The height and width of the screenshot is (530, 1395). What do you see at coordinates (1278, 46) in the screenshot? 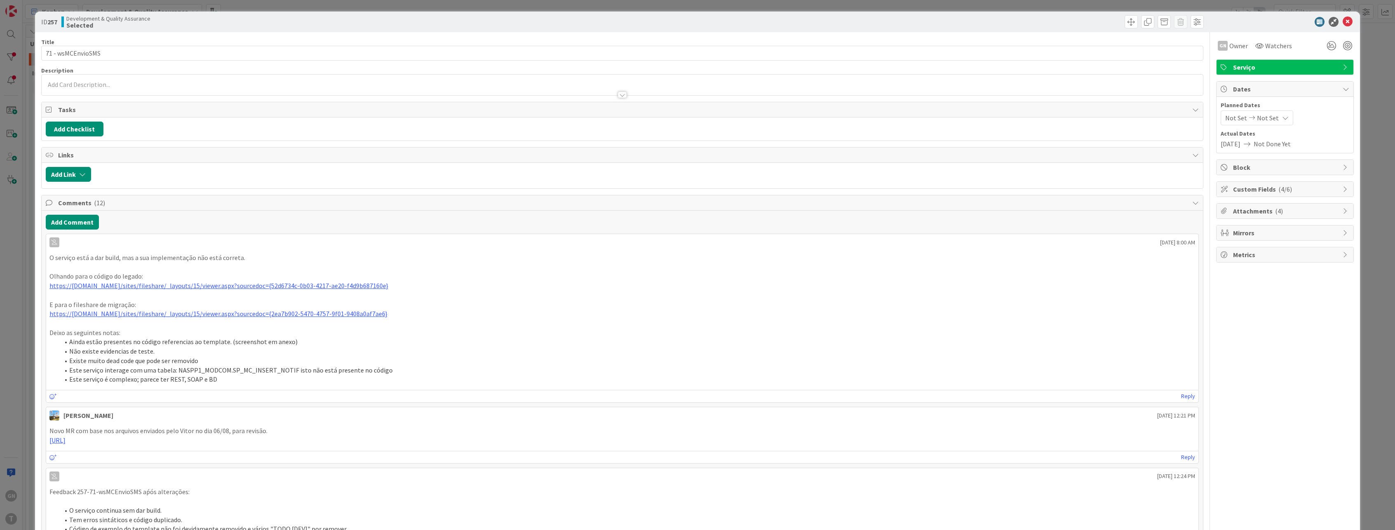
I see `span: Watchers` at bounding box center [1278, 46].